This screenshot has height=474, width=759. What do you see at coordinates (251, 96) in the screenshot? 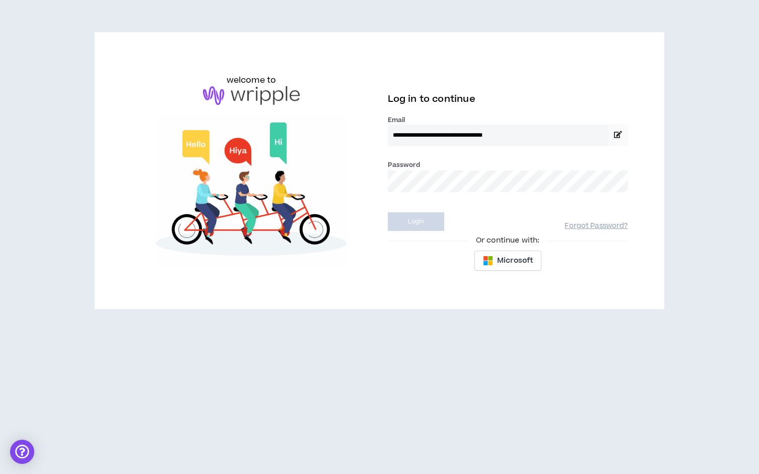
I see `img: logo-brand.png` at bounding box center [251, 96].